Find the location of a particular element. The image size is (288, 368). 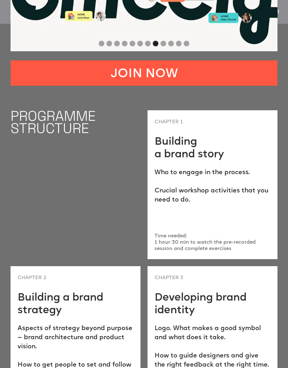

div: Show slide 7 of 12 is located at coordinates (148, 44).